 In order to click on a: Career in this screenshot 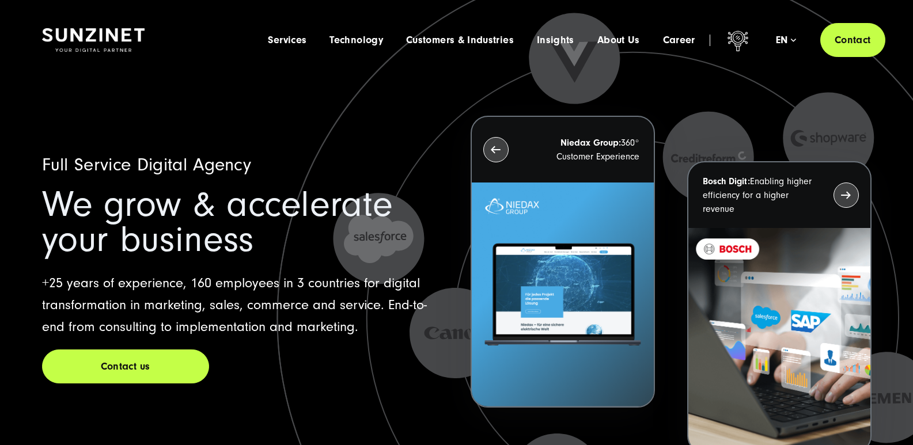, I will do `click(679, 40)`.